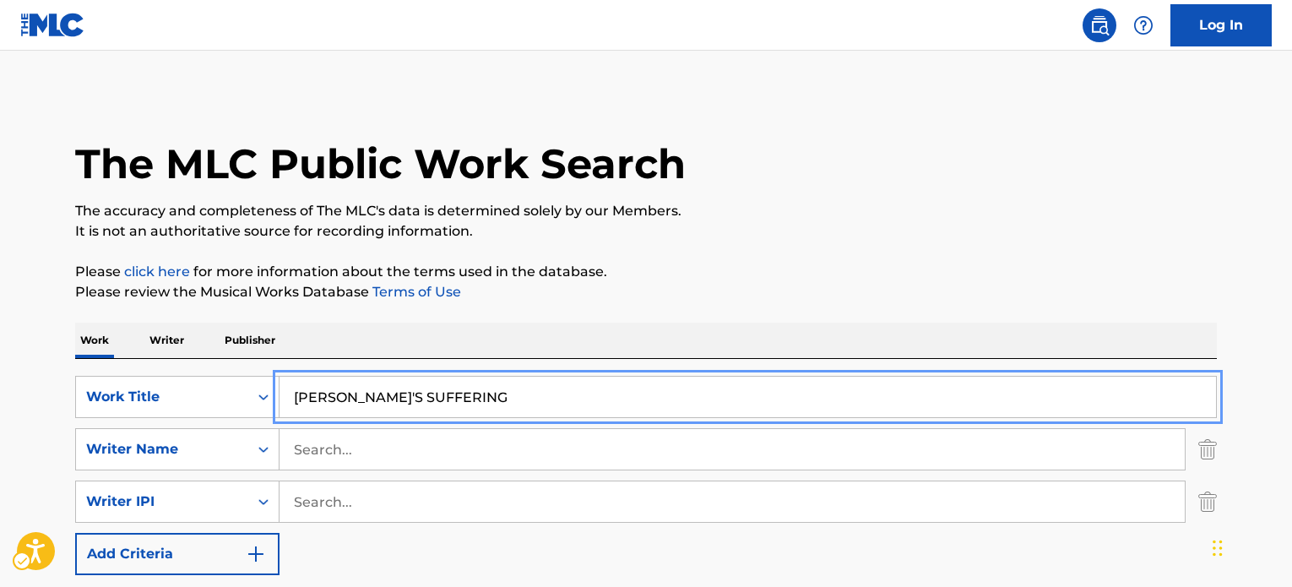 The image size is (1292, 587). What do you see at coordinates (256, 554) in the screenshot?
I see `img: 9d2ae6d4665cec9f34b9.svg` at bounding box center [256, 554].